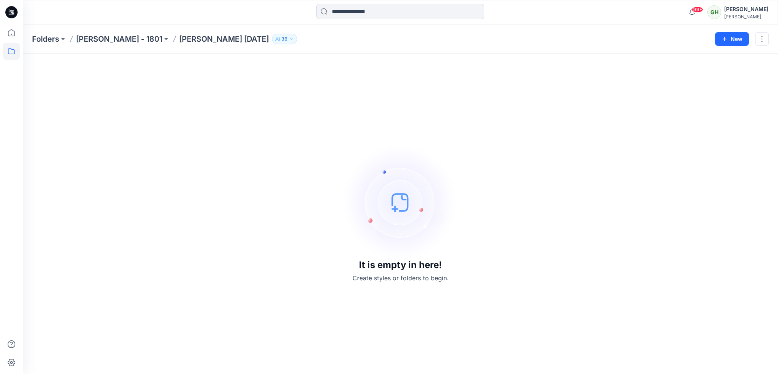  Describe the element at coordinates (732, 39) in the screenshot. I see `button: New` at that location.